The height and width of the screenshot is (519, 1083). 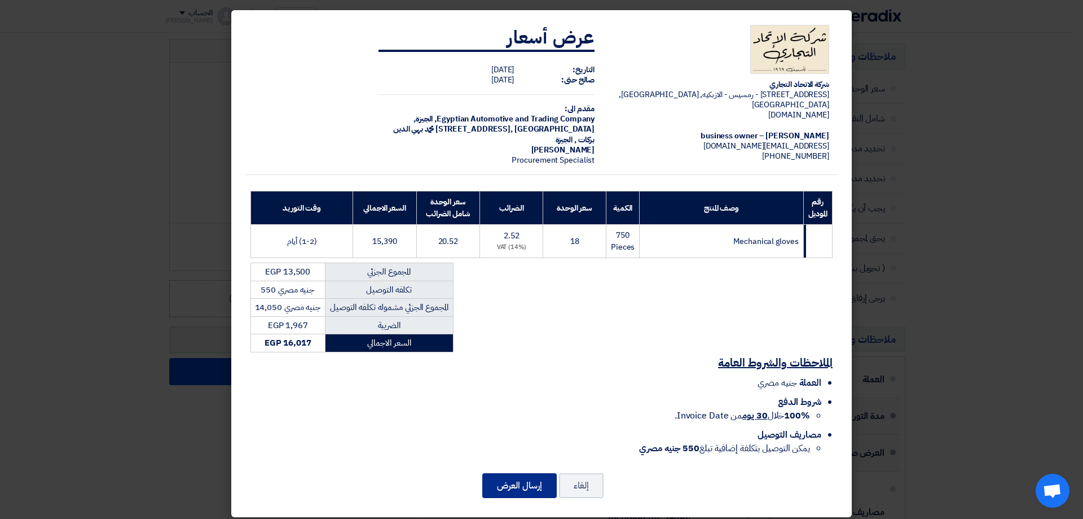 What do you see at coordinates (302, 241) in the screenshot?
I see `span: (1-2) أيام` at bounding box center [302, 241].